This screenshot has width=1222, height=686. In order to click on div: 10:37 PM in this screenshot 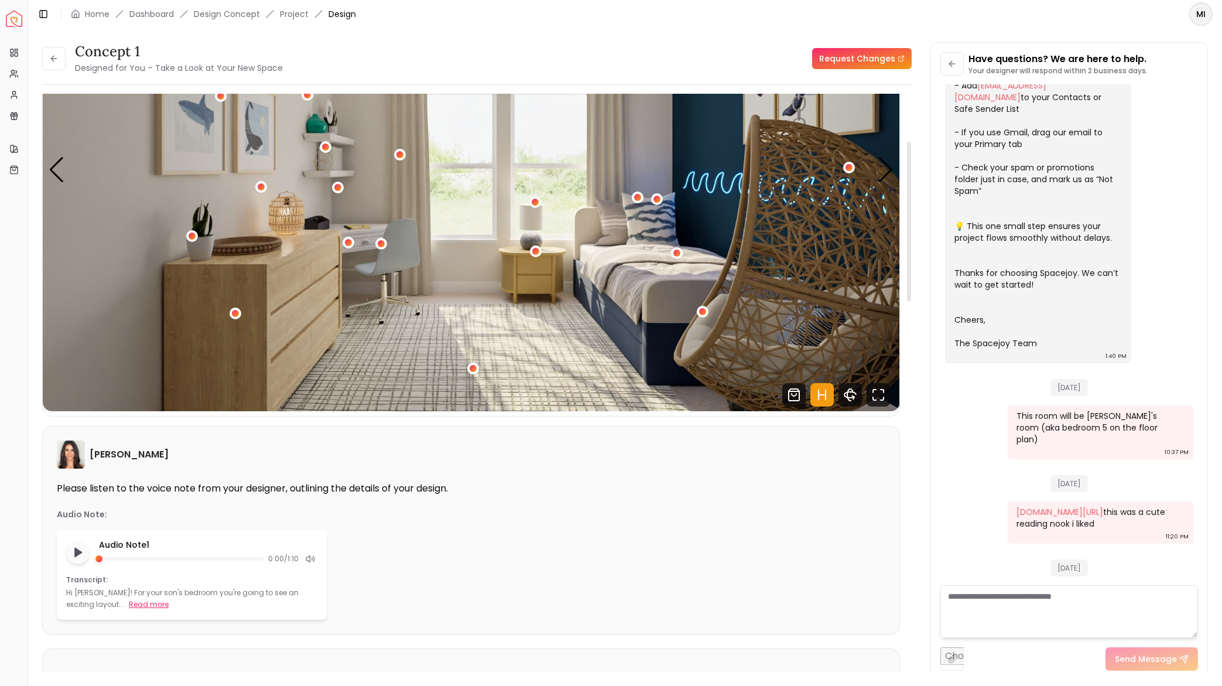, I will do `click(1176, 452)`.